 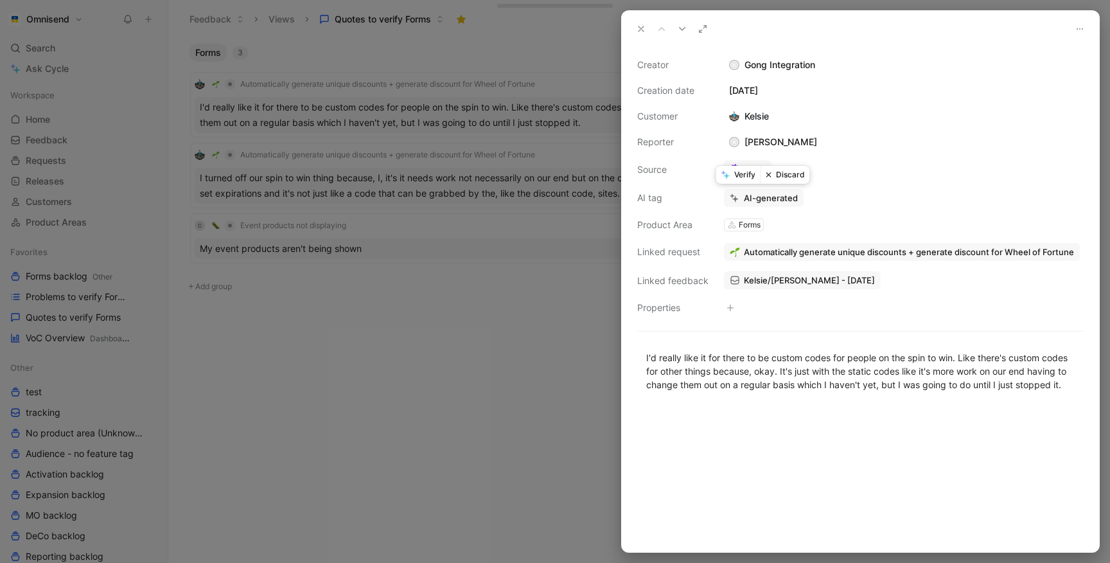 What do you see at coordinates (673, 198) in the screenshot?
I see `div: AI tag` at bounding box center [673, 198].